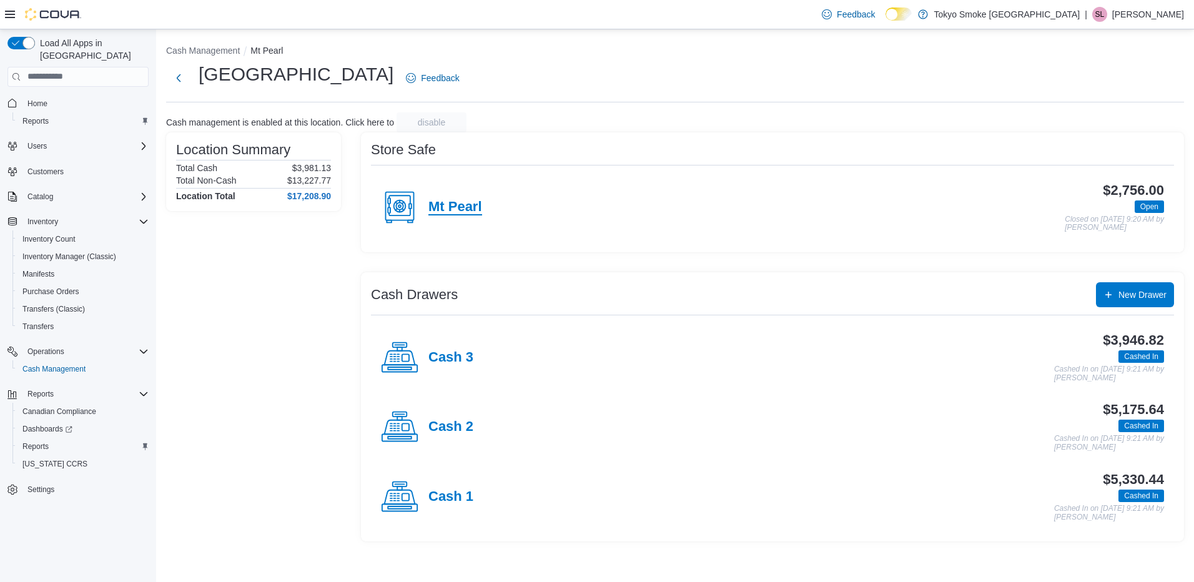 This screenshot has width=1194, height=582. What do you see at coordinates (83, 327) in the screenshot?
I see `span: Transfers` at bounding box center [83, 327].